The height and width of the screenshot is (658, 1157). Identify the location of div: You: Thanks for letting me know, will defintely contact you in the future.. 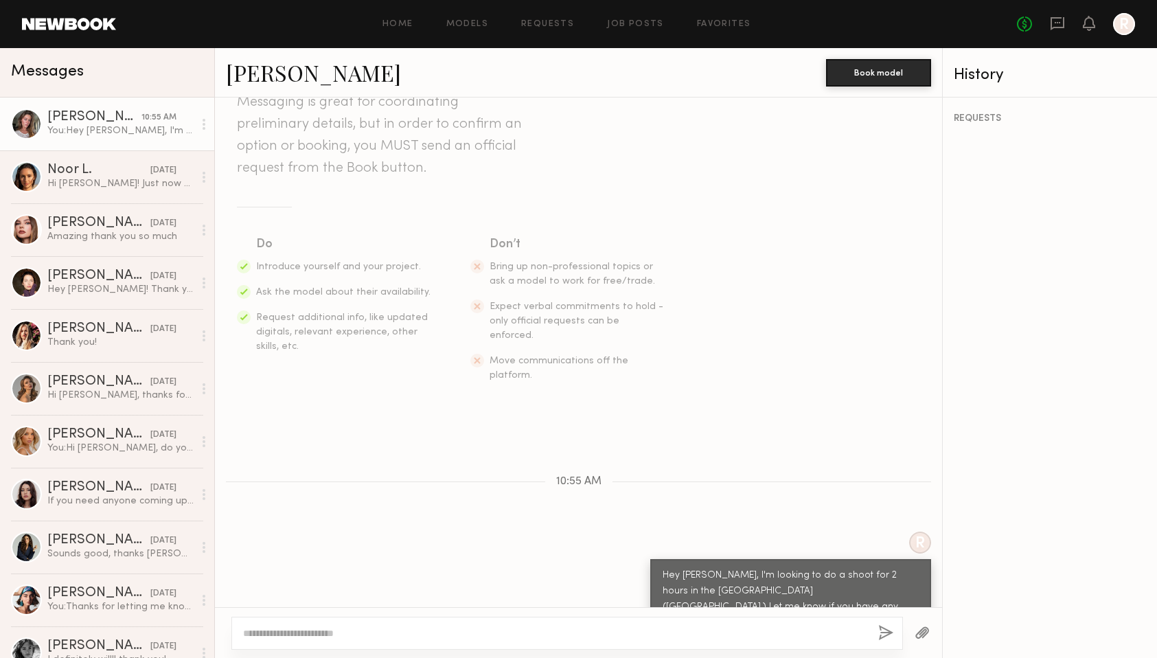
(120, 607).